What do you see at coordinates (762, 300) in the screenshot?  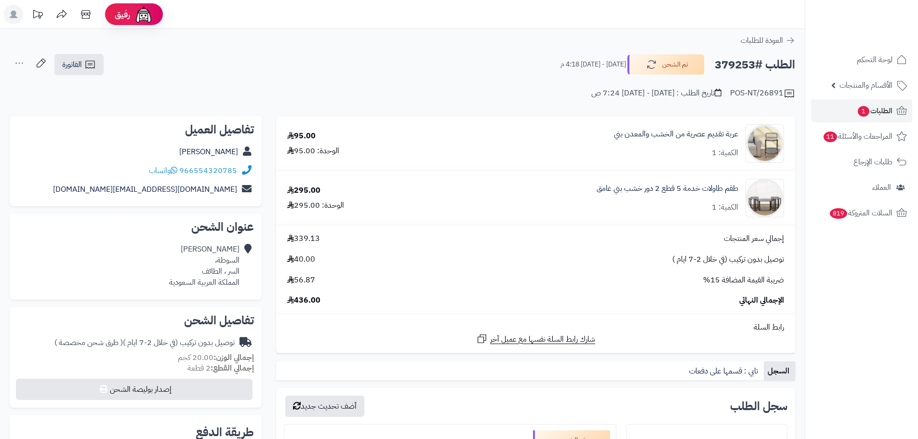 I see `span: الإجمالي النهائي` at bounding box center [762, 300].